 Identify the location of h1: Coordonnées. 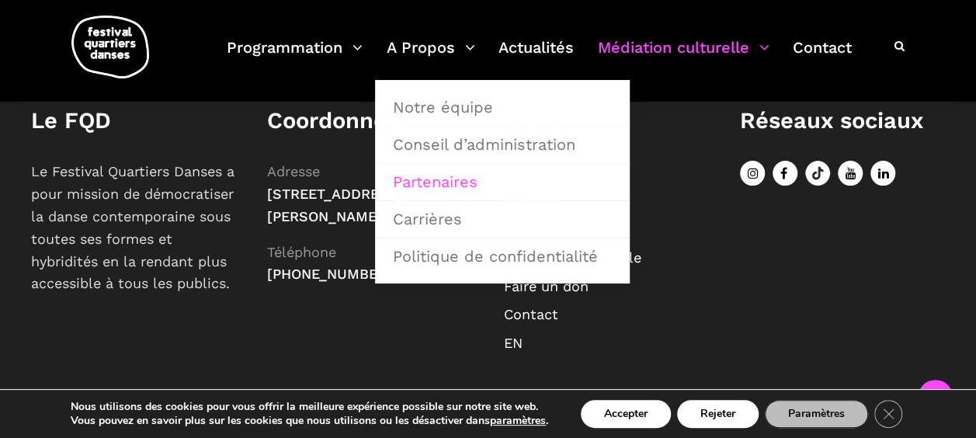
(369, 120).